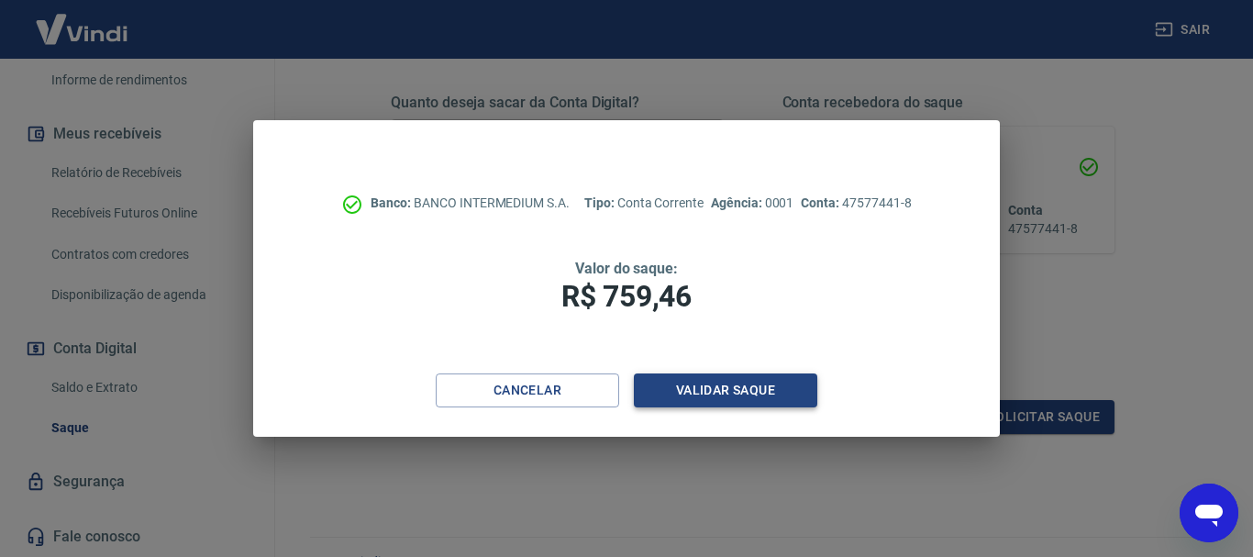 Image resolution: width=1253 pixels, height=557 pixels. Describe the element at coordinates (856, 203) in the screenshot. I see `p: 47577441-8` at that location.